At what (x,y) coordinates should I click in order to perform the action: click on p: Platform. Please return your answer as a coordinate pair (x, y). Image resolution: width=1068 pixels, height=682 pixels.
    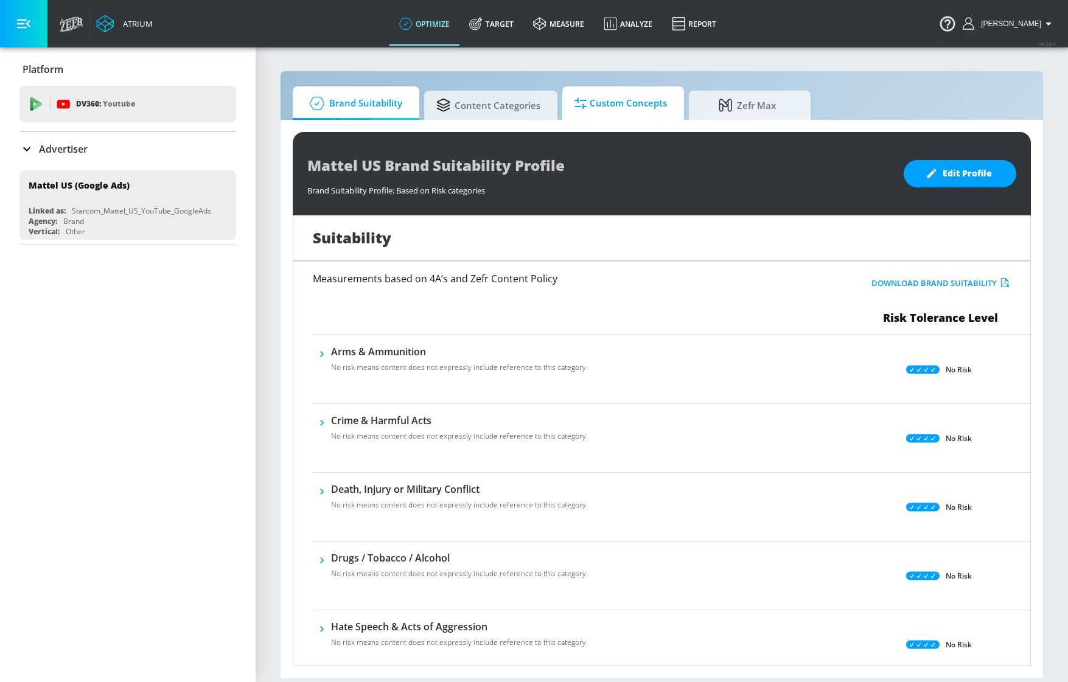
    Looking at the image, I should click on (43, 69).